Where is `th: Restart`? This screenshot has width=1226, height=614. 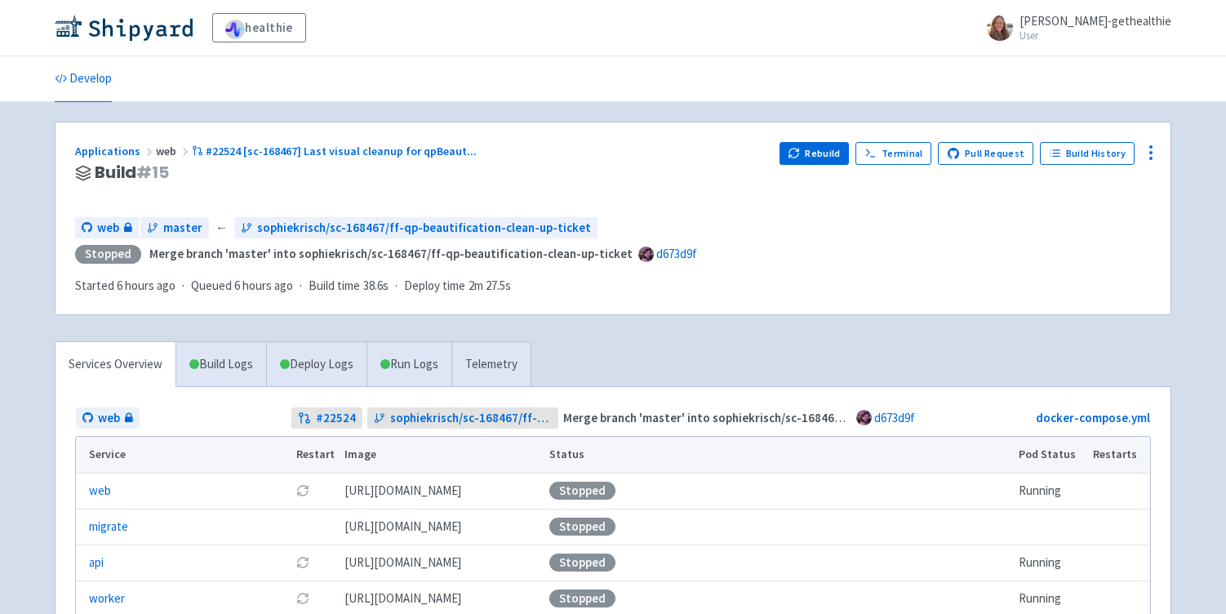
th: Restart is located at coordinates (315, 455).